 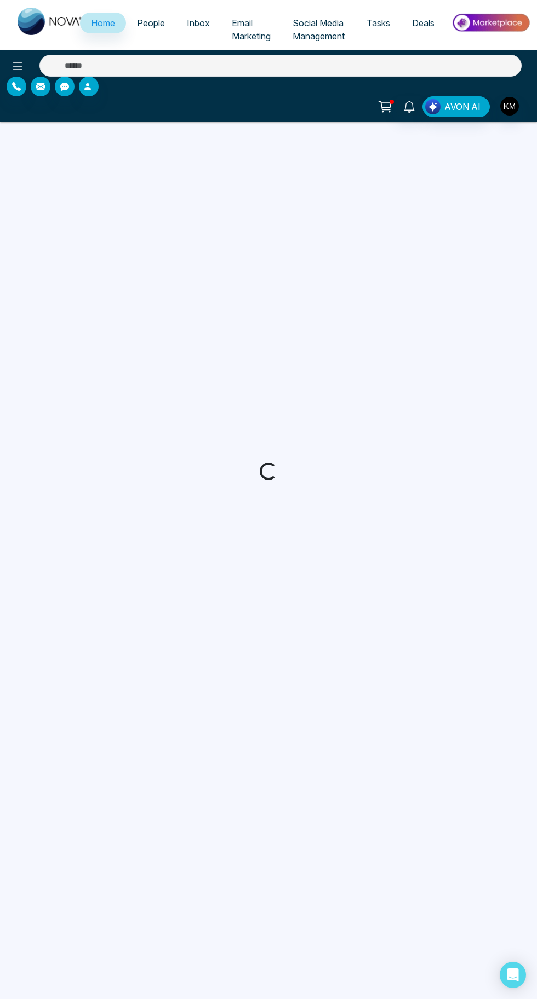 What do you see at coordinates (462, 107) in the screenshot?
I see `span: AVON AI` at bounding box center [462, 107].